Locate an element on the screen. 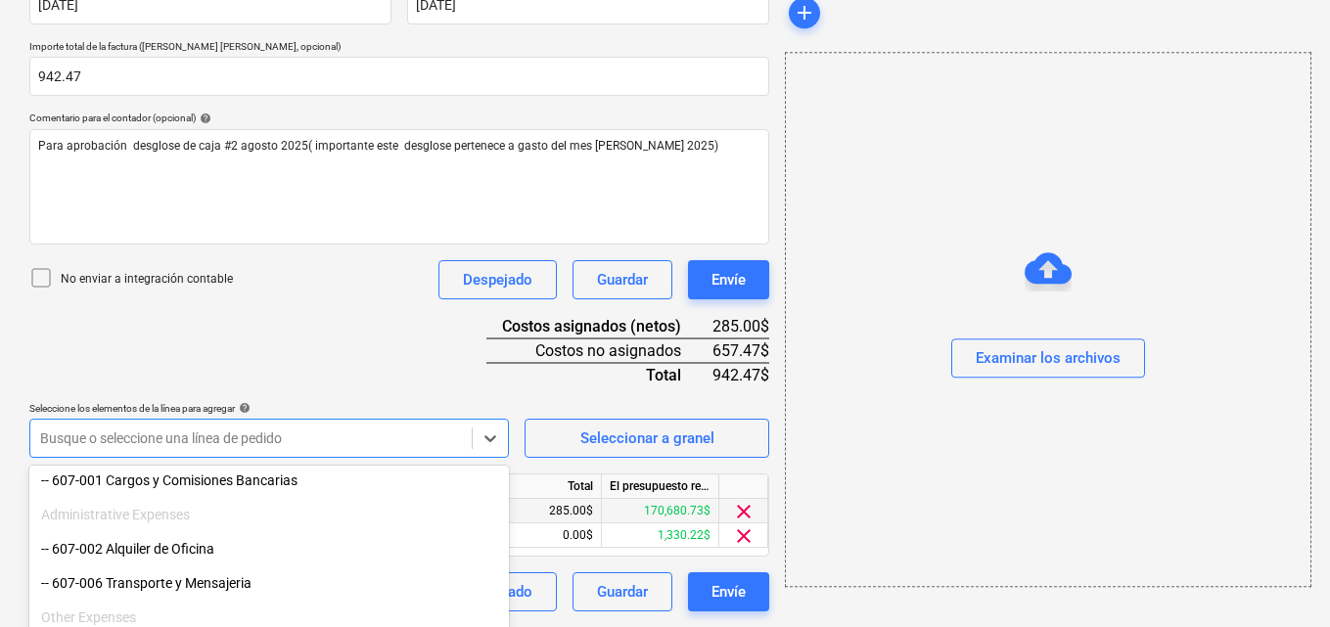 The height and width of the screenshot is (627, 1330). div: Administrative Expenses is located at coordinates (269, 515).